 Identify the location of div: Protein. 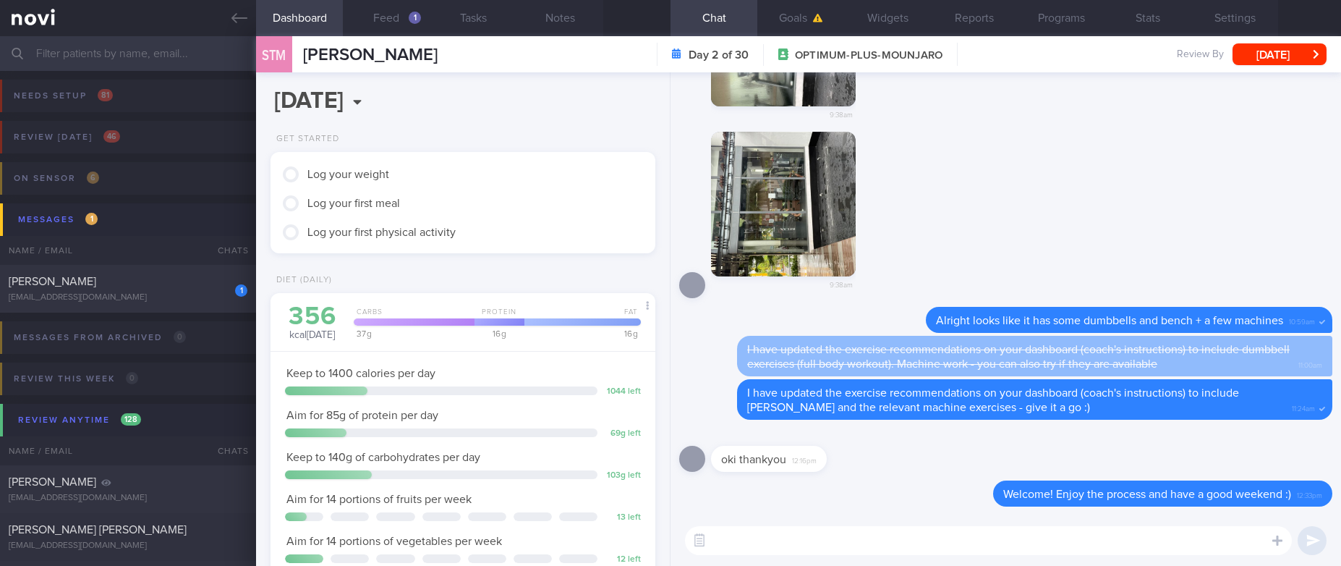
(498, 316).